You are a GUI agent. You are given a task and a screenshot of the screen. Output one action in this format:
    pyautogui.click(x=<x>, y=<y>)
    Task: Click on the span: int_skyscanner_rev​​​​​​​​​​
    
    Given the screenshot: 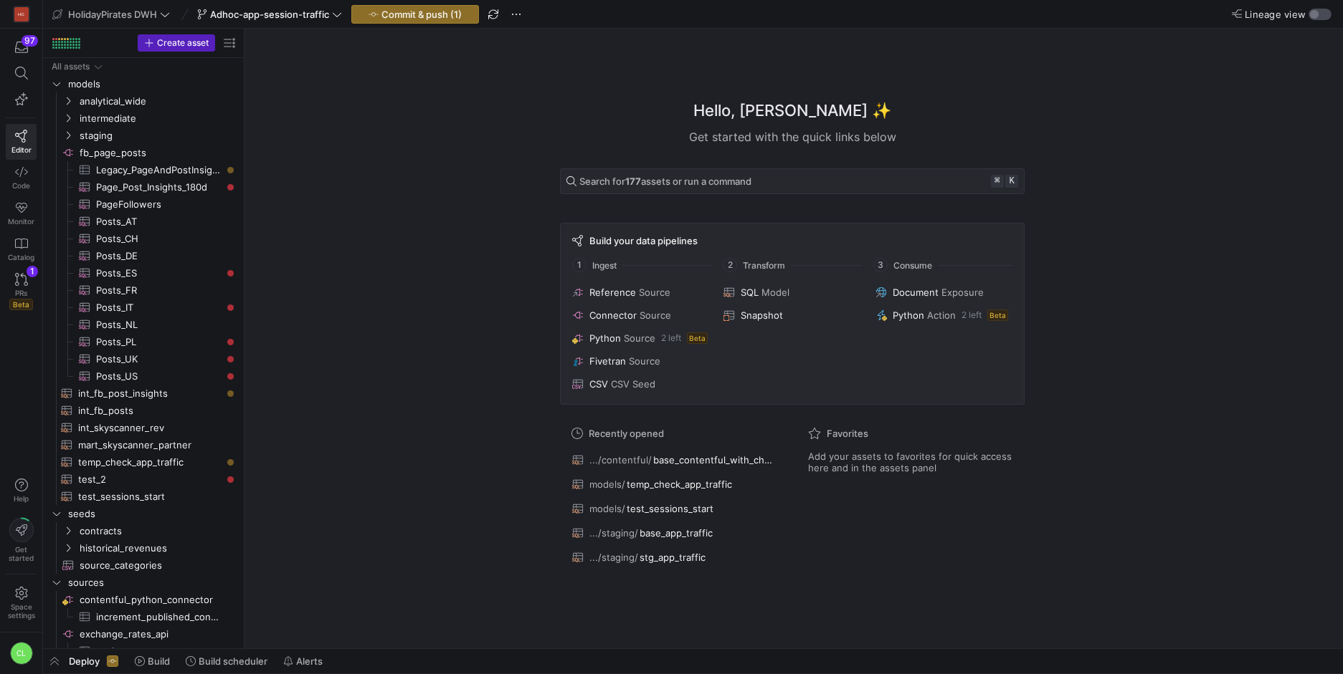 What is the action you would take?
    pyautogui.click(x=150, y=428)
    